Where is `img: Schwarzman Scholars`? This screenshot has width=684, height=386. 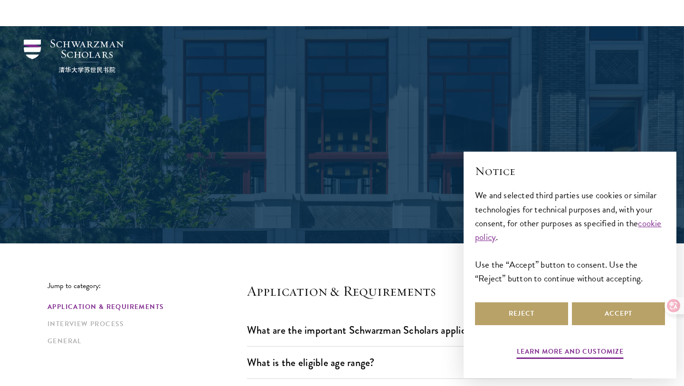 img: Schwarzman Scholars is located at coordinates (74, 56).